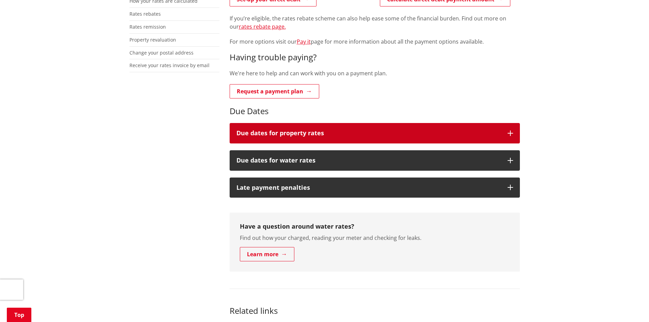 Image resolution: width=649 pixels, height=322 pixels. Describe the element at coordinates (375, 57) in the screenshot. I see `h3: Having trouble paying?` at that location.